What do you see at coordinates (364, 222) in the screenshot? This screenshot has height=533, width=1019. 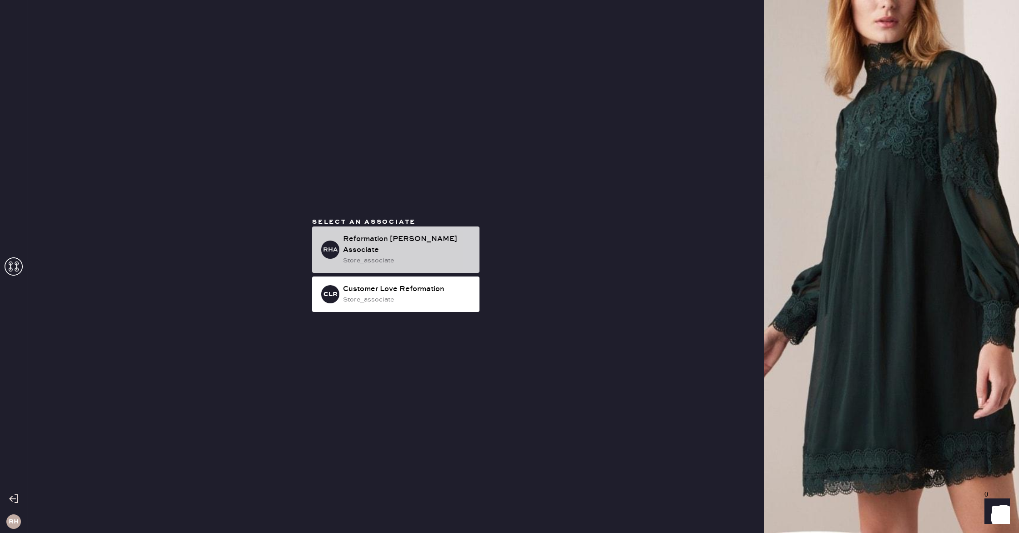 I see `span: Select an associate` at bounding box center [364, 222].